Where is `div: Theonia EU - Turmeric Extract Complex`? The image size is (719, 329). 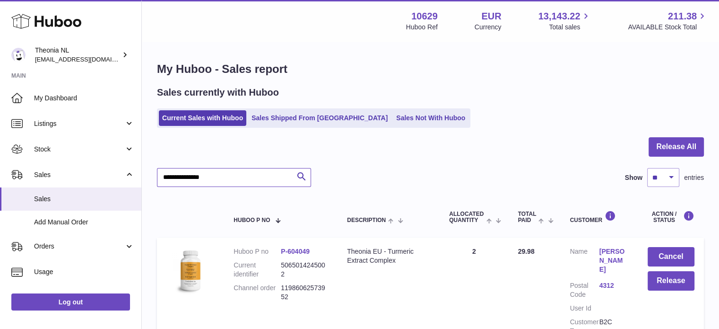
div: Theonia EU - Turmeric Extract Complex is located at coordinates (389, 256).